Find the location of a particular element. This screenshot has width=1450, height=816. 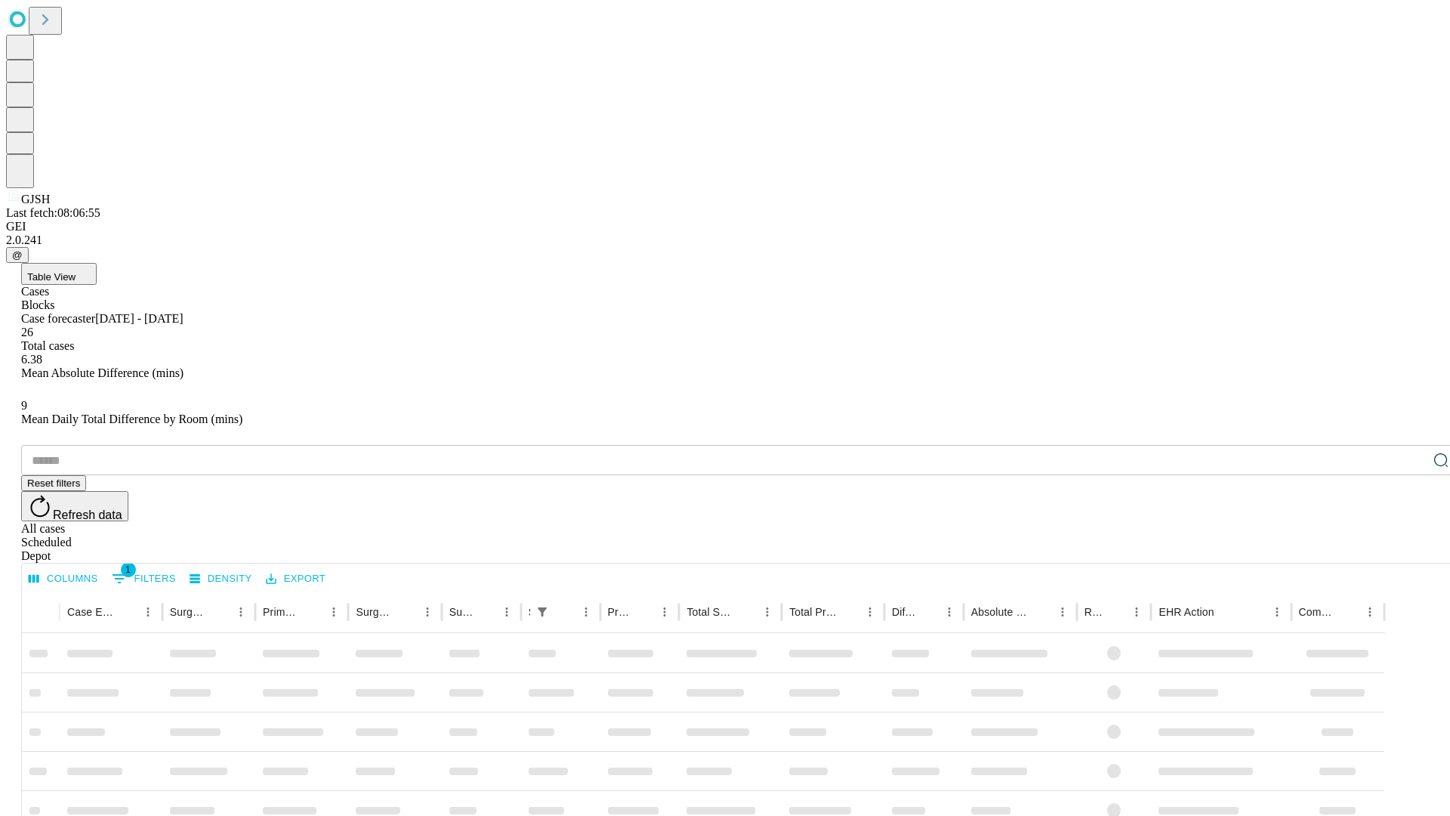

span: 9 is located at coordinates (24, 405).